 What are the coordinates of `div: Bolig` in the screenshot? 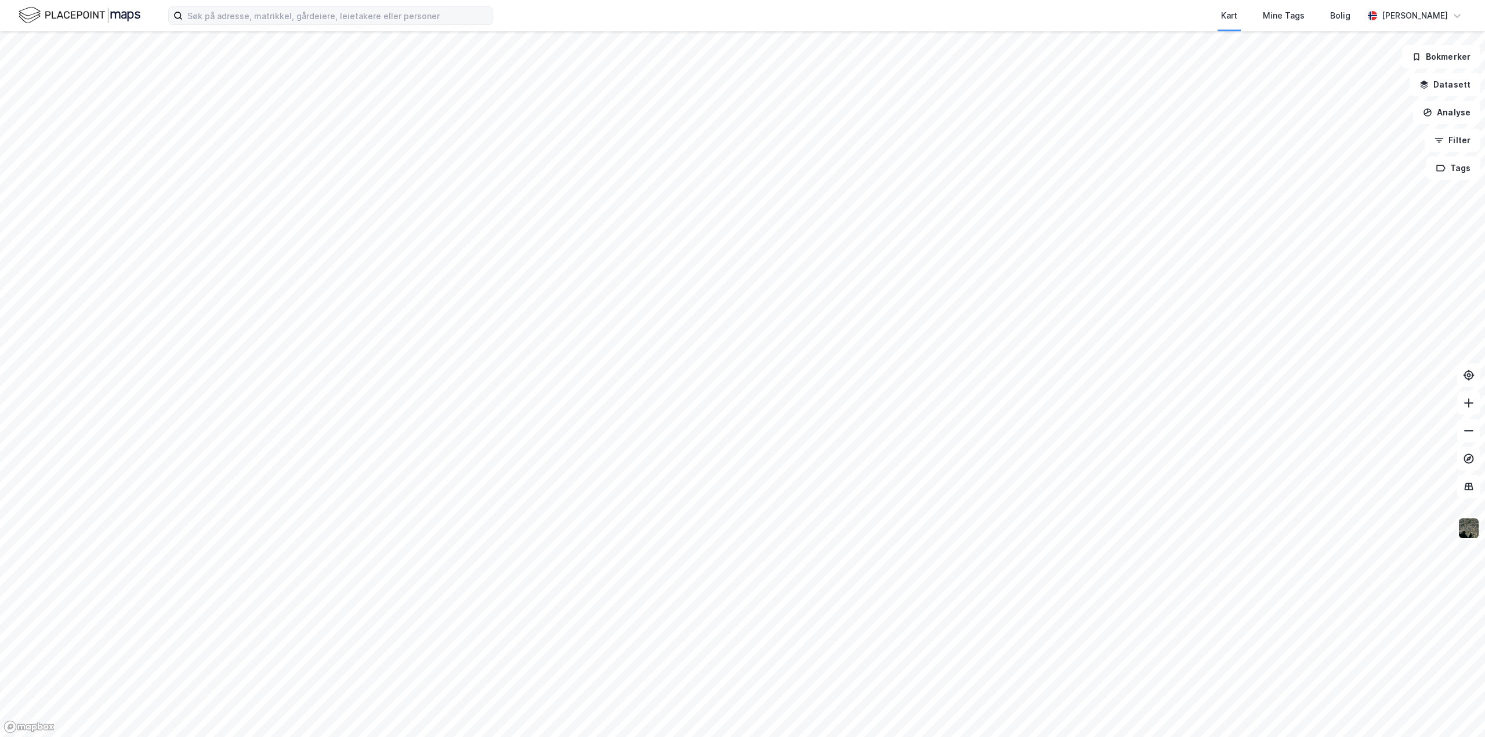 It's located at (1340, 16).